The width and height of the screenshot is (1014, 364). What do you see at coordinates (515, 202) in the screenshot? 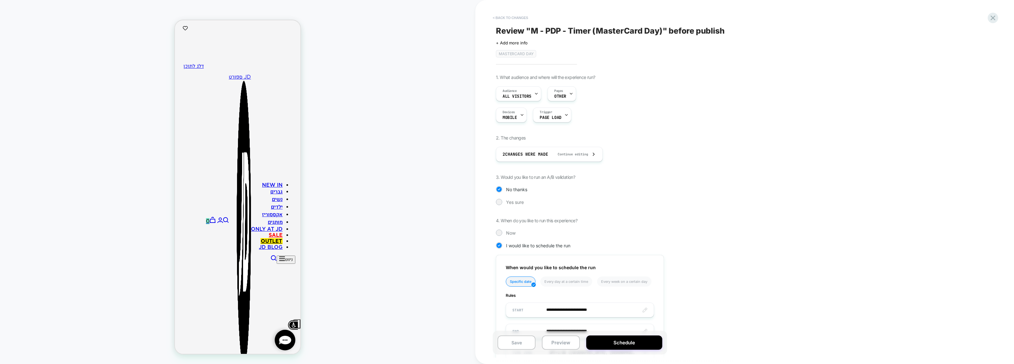
I see `span: Yes sure` at bounding box center [515, 202].